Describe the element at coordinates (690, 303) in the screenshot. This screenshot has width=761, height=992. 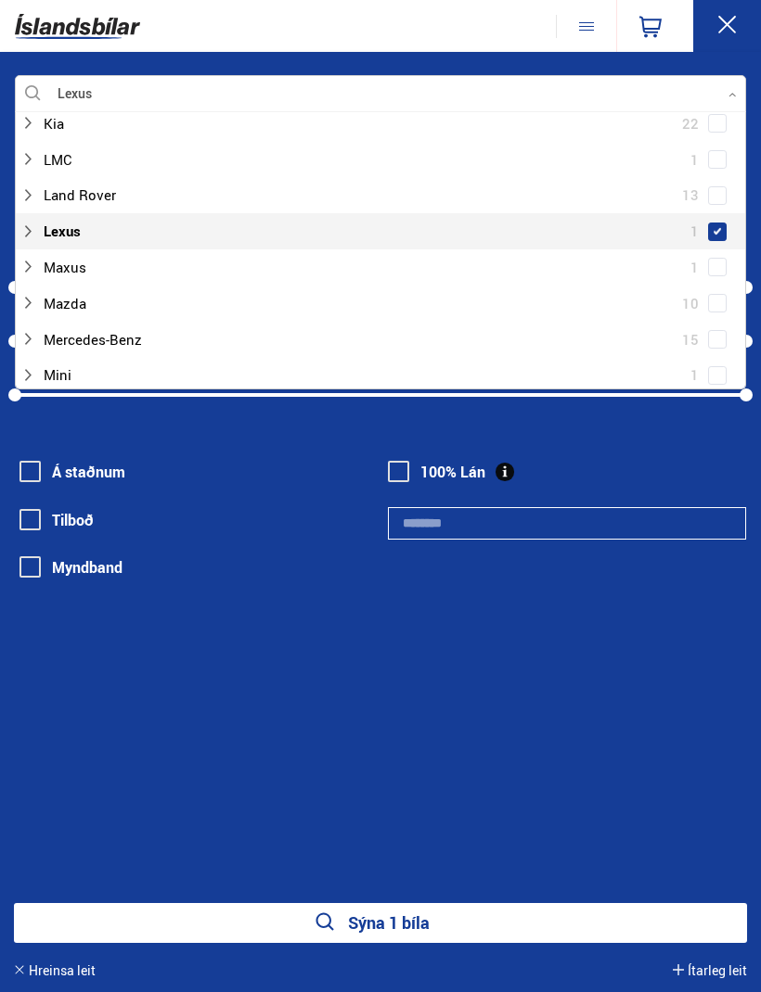
I see `span: 10` at that location.